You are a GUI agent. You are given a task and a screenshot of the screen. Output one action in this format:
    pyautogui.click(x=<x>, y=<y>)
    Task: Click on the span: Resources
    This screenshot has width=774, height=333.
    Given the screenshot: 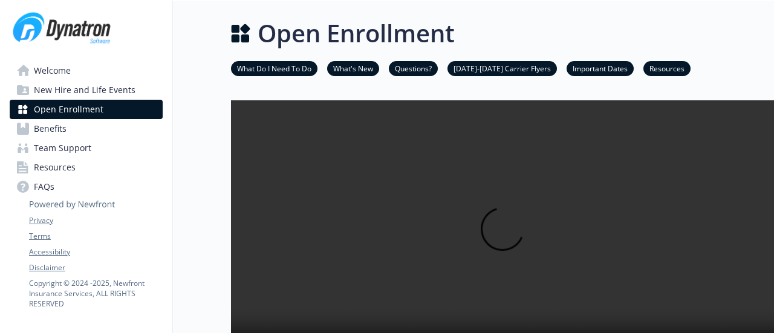 What is the action you would take?
    pyautogui.click(x=54, y=168)
    